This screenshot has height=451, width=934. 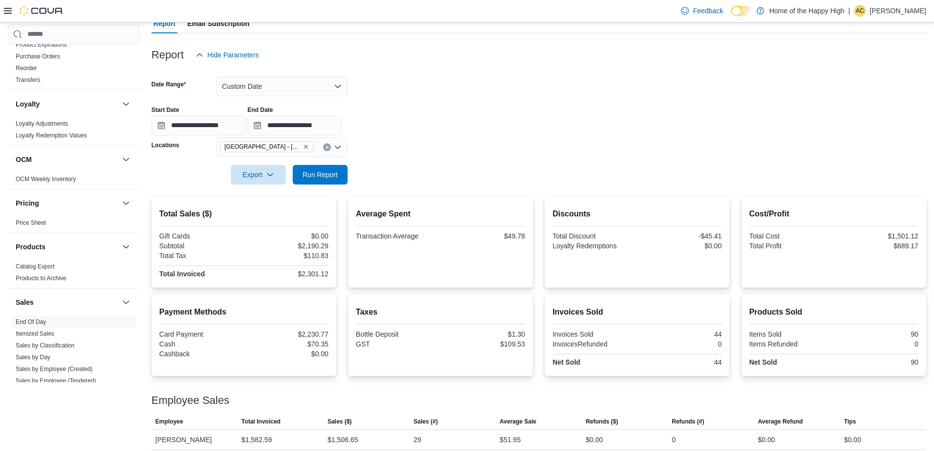 What do you see at coordinates (343, 439) in the screenshot?
I see `div: $1,506.65` at bounding box center [343, 439].